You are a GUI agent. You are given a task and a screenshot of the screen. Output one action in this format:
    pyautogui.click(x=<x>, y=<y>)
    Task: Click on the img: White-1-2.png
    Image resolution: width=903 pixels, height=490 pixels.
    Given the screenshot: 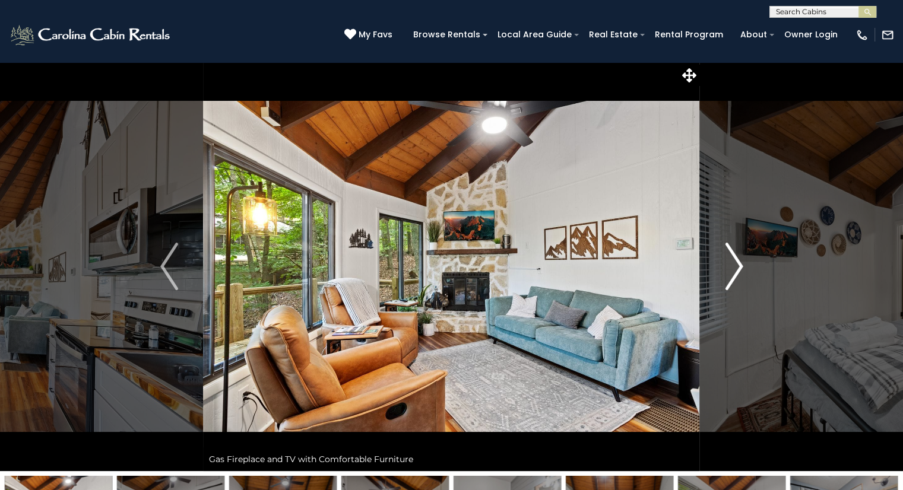 What is the action you would take?
    pyautogui.click(x=91, y=35)
    